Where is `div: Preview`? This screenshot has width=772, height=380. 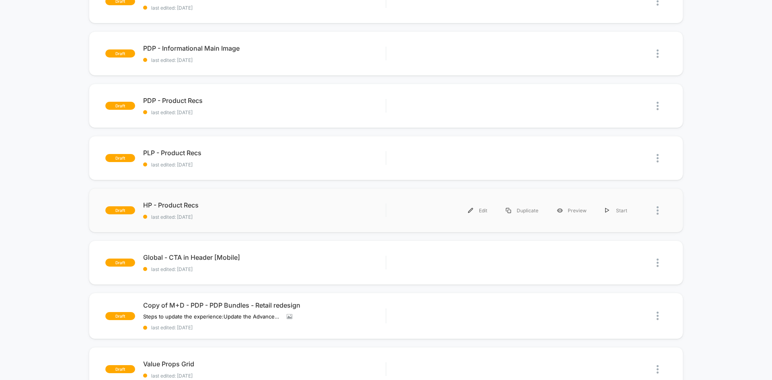 div: Preview is located at coordinates (571, 210).